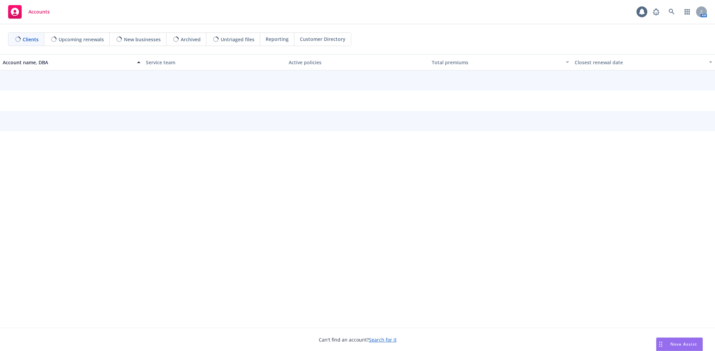 The image size is (715, 351). What do you see at coordinates (357, 62) in the screenshot?
I see `button: Active policies` at bounding box center [357, 62].